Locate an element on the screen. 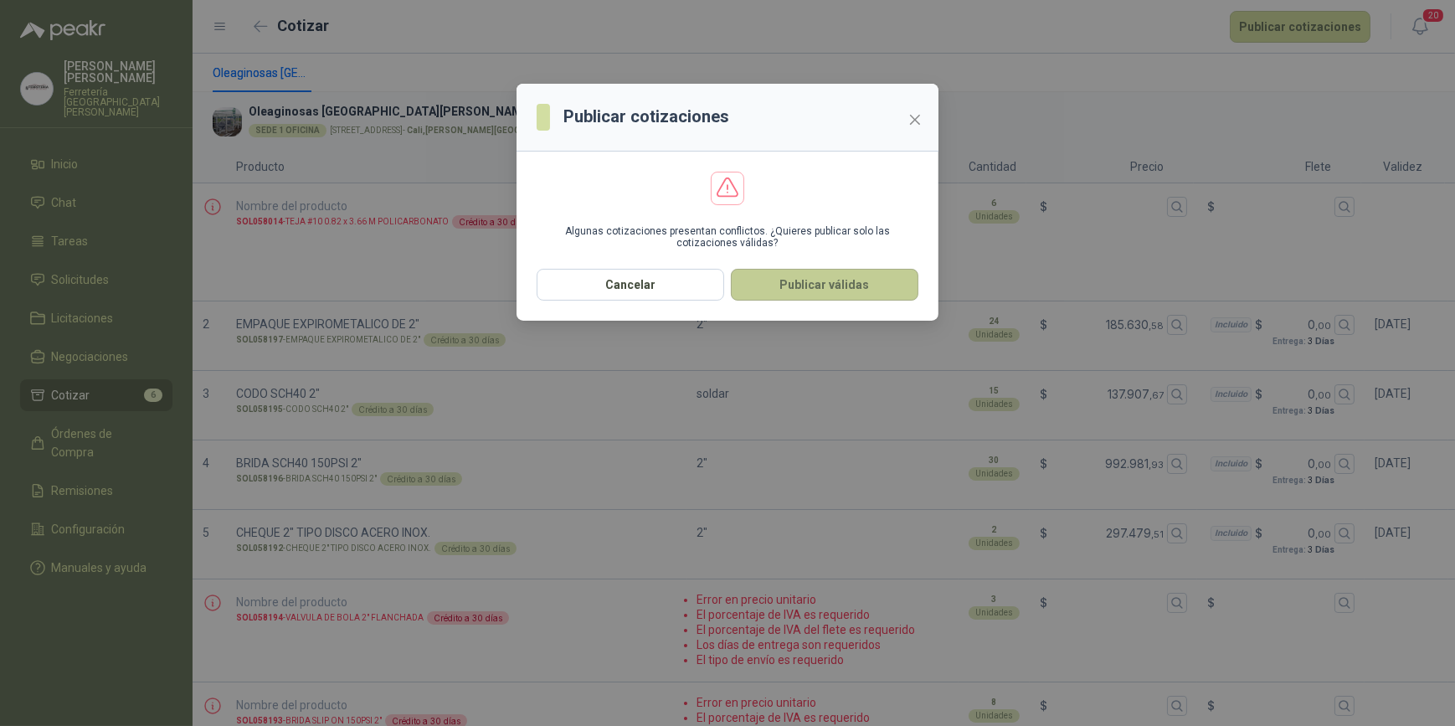  span: close is located at coordinates (915, 120).